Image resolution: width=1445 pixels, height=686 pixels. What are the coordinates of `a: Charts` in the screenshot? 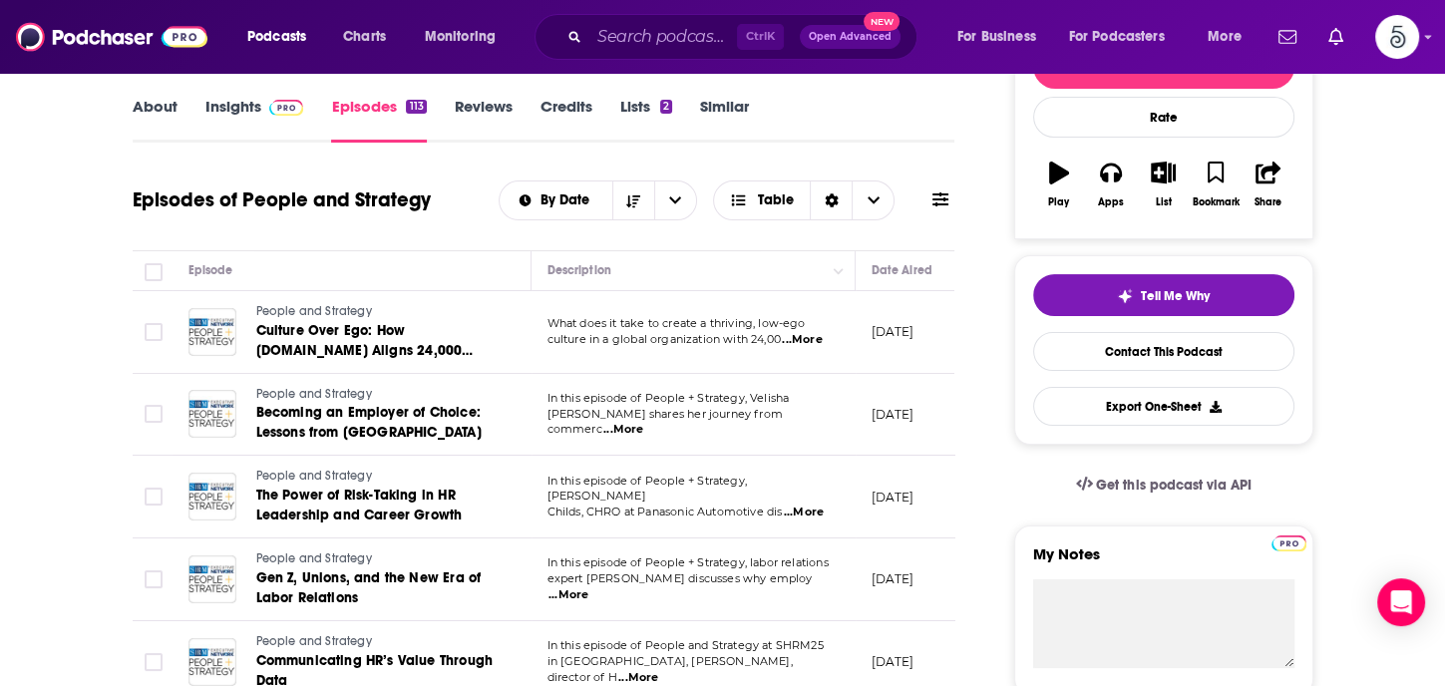 It's located at (364, 37).